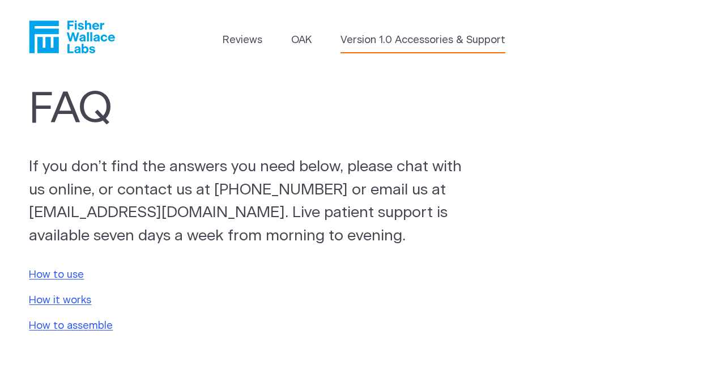 The height and width of the screenshot is (377, 728). What do you see at coordinates (422, 40) in the screenshot?
I see `a: Version 1.0 Accessories & Support` at bounding box center [422, 40].